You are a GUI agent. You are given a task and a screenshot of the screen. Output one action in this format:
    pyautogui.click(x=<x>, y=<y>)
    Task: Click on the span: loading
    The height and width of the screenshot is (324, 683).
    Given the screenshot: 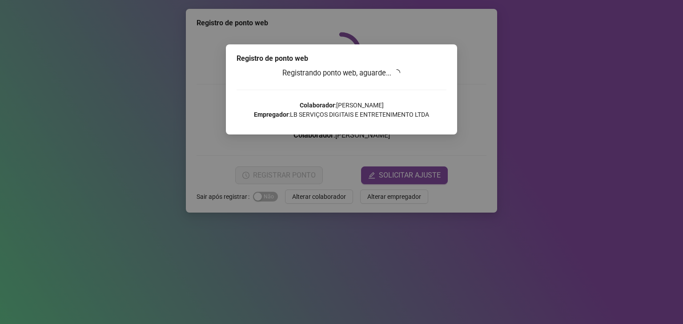 What is the action you would take?
    pyautogui.click(x=396, y=73)
    